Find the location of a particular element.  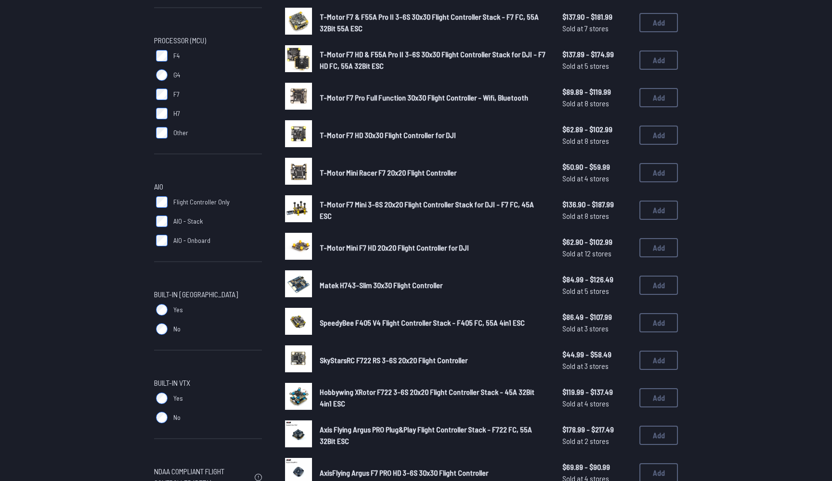

span: T-Motor Mini Racer F7 20x20 Flight Controller is located at coordinates (388, 172).